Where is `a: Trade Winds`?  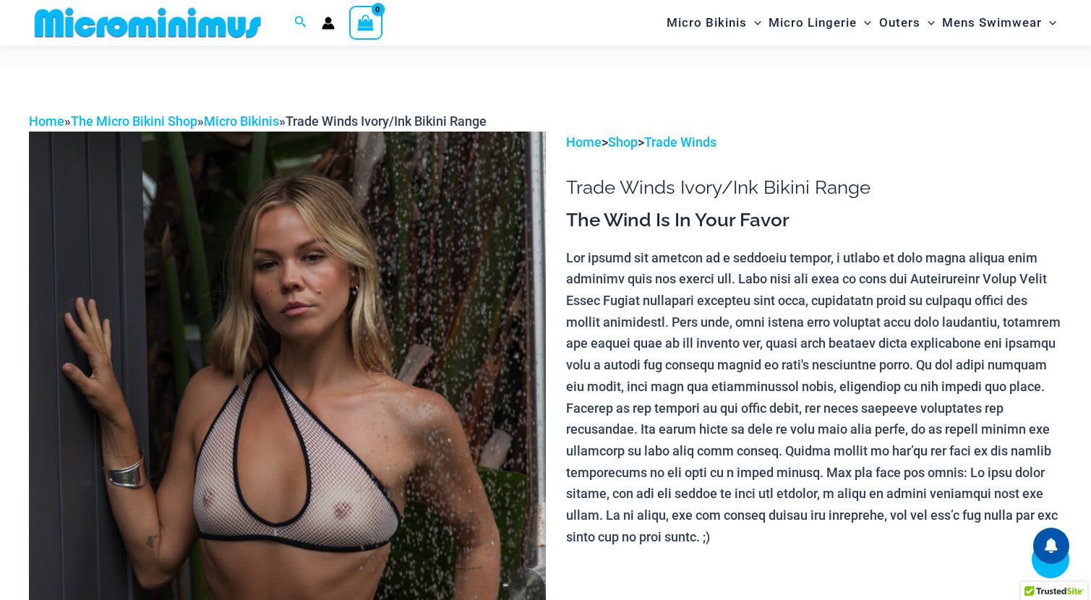 a: Trade Winds is located at coordinates (680, 142).